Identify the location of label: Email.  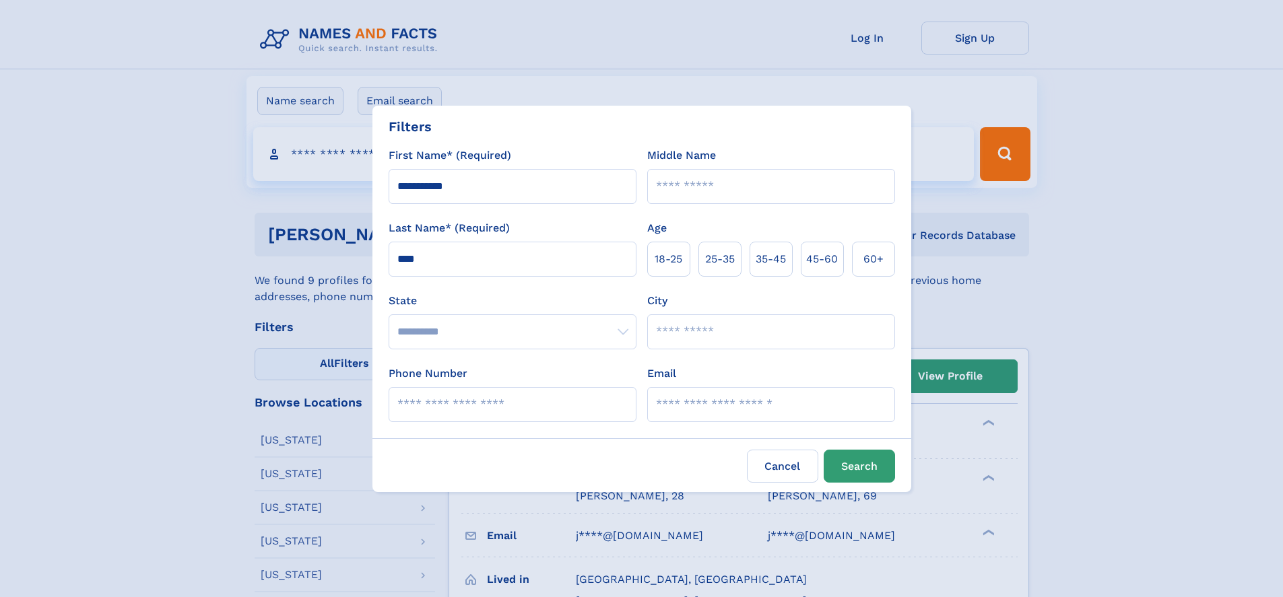
(661, 374).